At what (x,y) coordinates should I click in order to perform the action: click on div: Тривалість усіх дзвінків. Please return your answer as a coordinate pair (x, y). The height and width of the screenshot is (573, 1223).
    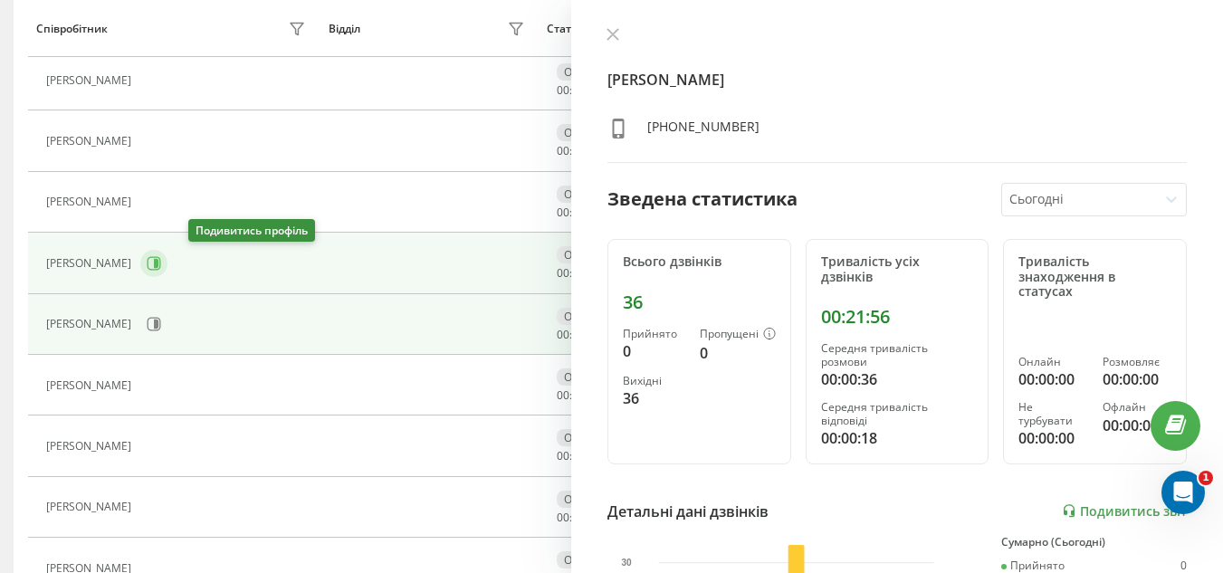
    Looking at the image, I should click on (897, 270).